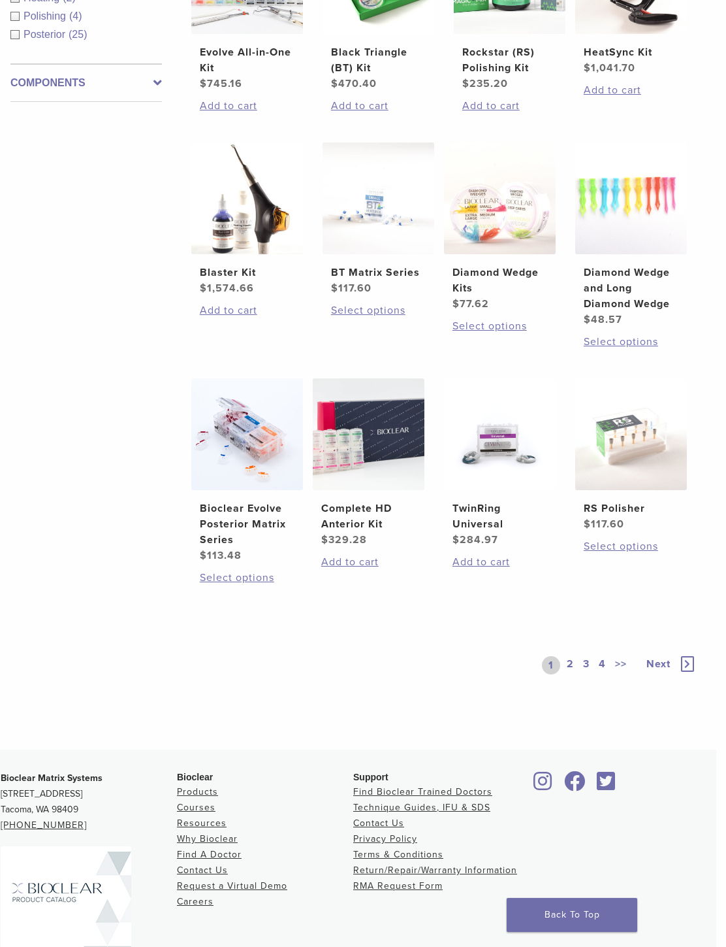 The width and height of the screenshot is (726, 947). I want to click on a: Add to cart: “Complete HD Anterior Kit”, so click(368, 562).